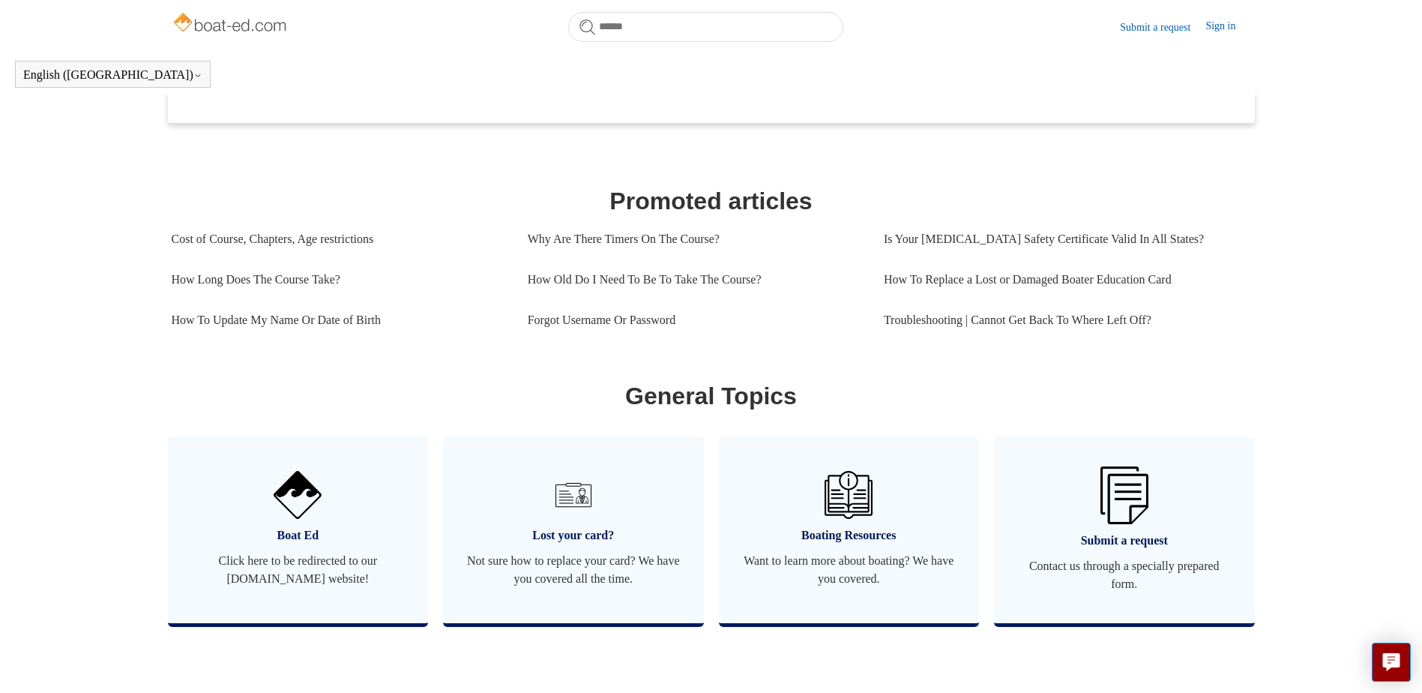 The width and height of the screenshot is (1422, 693). I want to click on h1: General Topics, so click(711, 396).